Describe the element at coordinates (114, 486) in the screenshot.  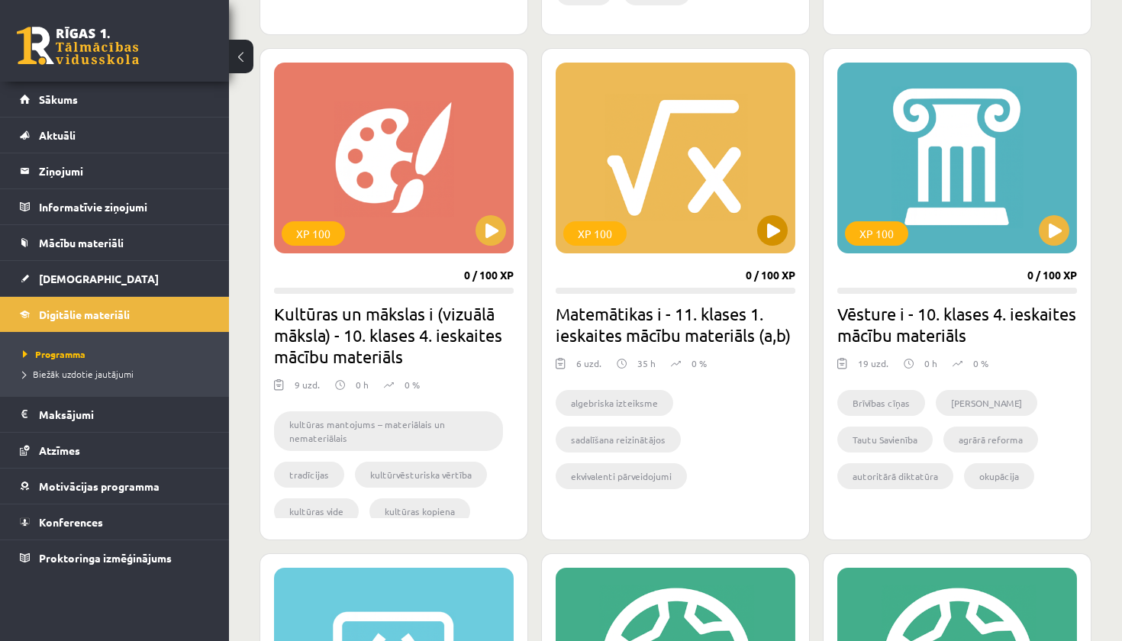
I see `a: Motivācijas programma` at that location.